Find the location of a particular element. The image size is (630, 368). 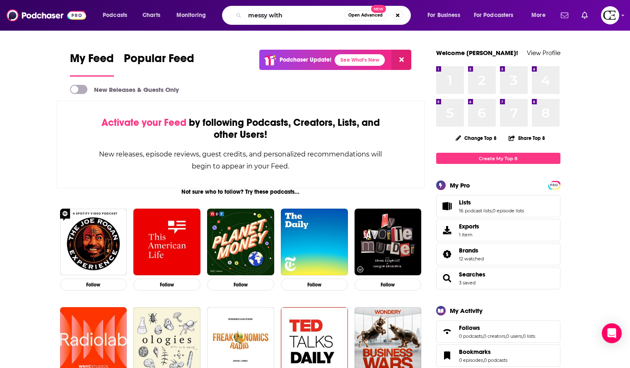

div: Open Intercom Messenger is located at coordinates (612, 334).